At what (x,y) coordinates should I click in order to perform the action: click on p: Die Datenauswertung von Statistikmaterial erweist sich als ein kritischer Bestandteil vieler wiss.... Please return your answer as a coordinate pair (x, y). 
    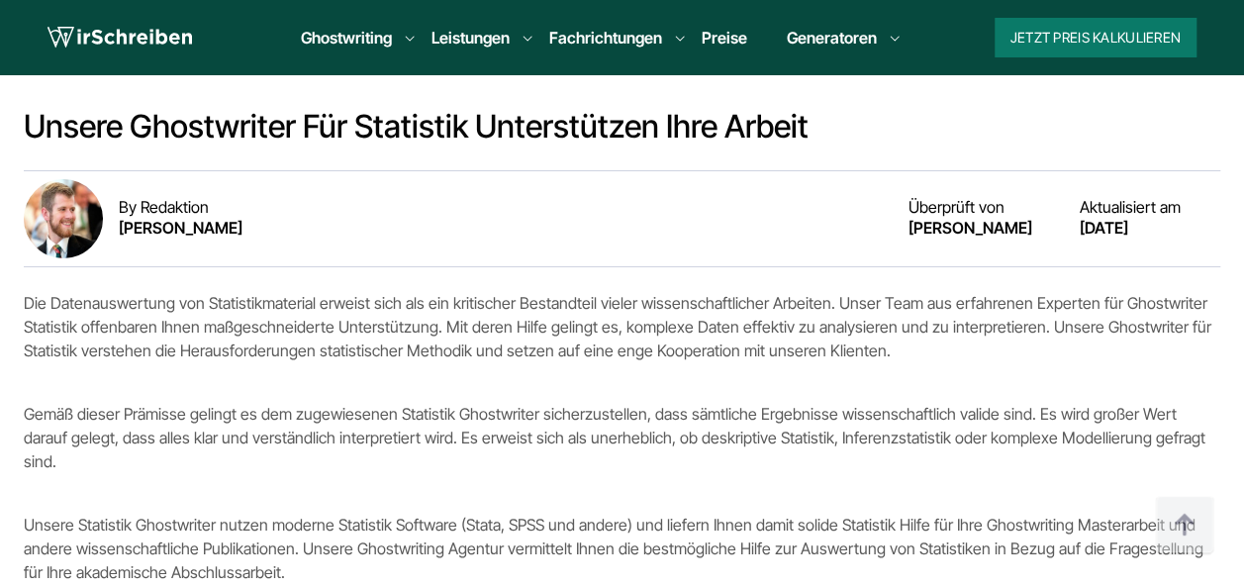
    Looking at the image, I should click on (621, 326).